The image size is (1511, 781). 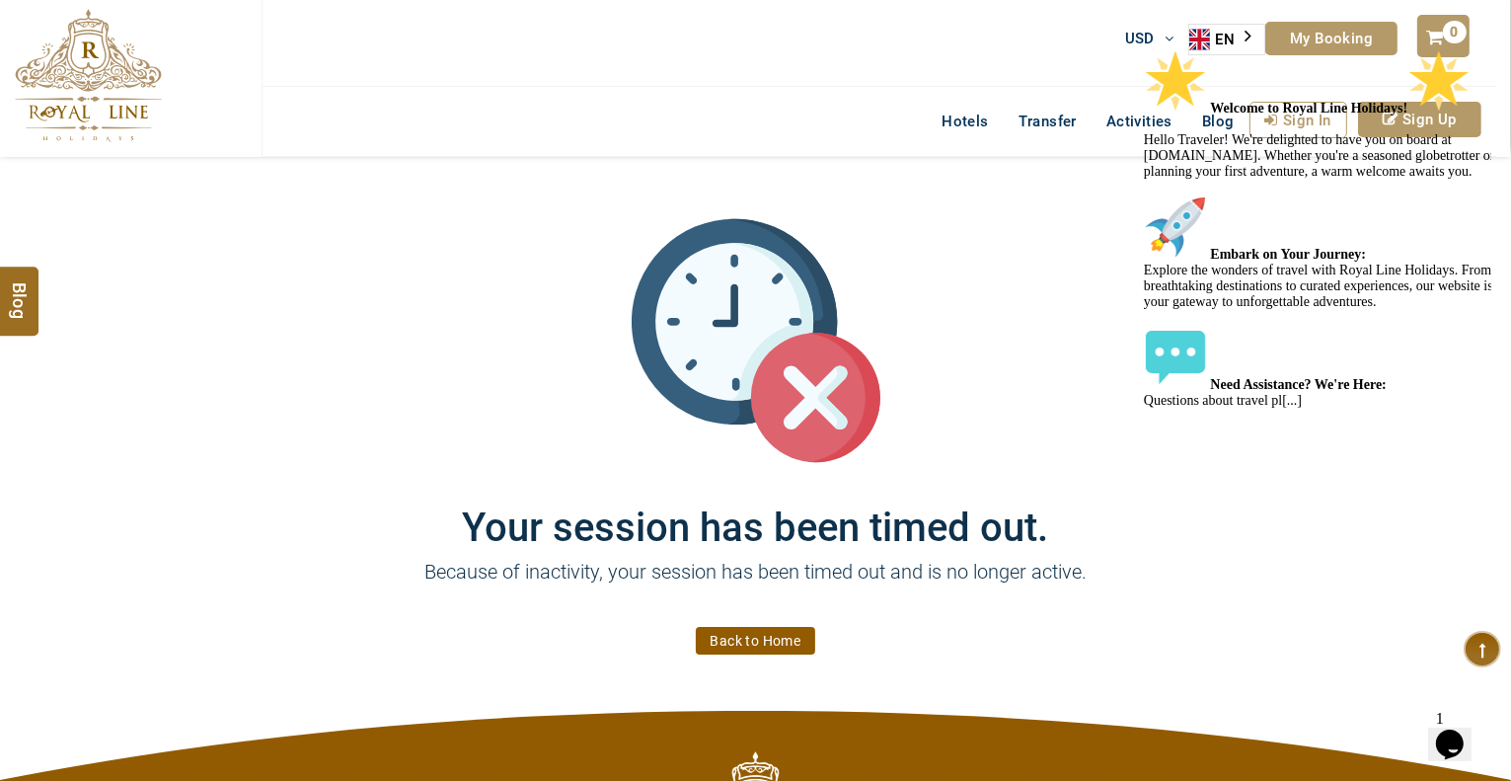 I want to click on span: 1, so click(x=12, y=16).